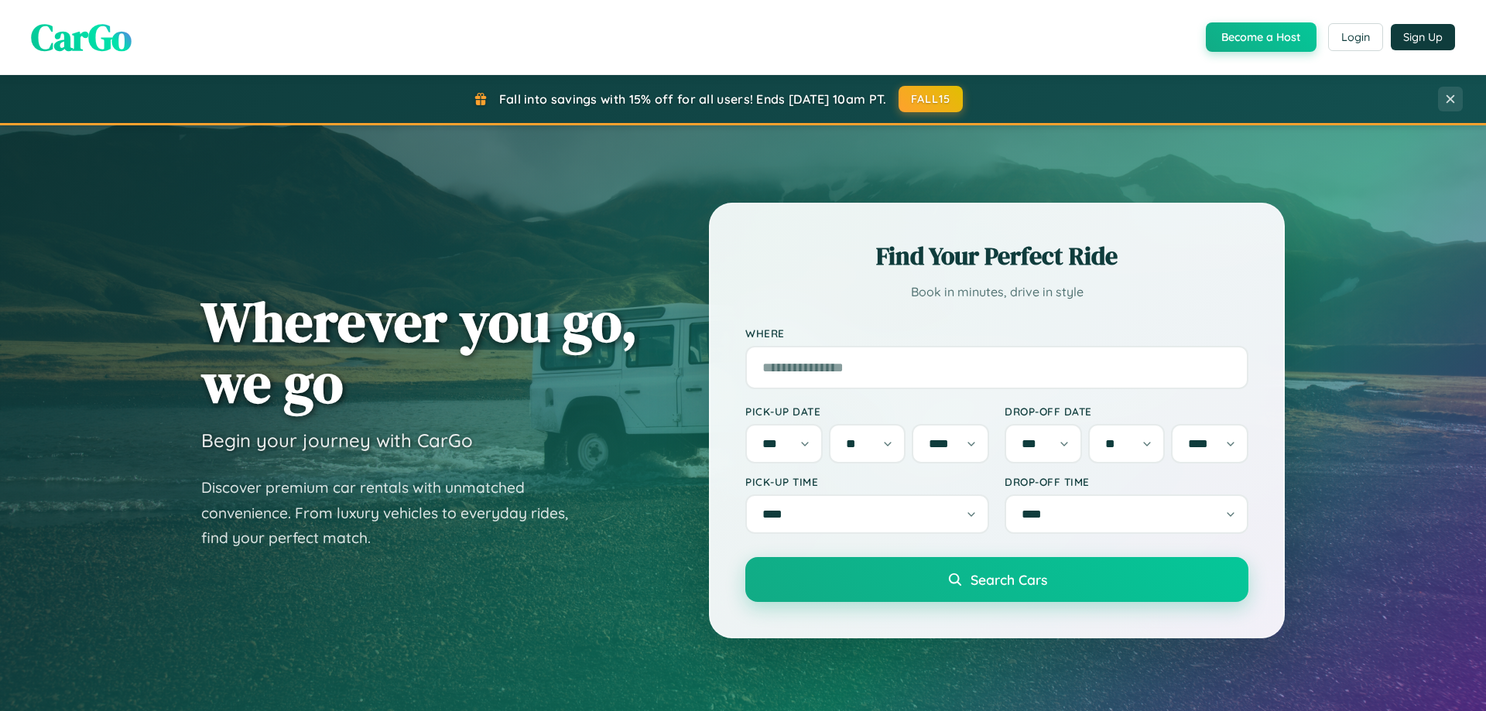 This screenshot has height=711, width=1486. I want to click on label: Pick-up Time, so click(867, 481).